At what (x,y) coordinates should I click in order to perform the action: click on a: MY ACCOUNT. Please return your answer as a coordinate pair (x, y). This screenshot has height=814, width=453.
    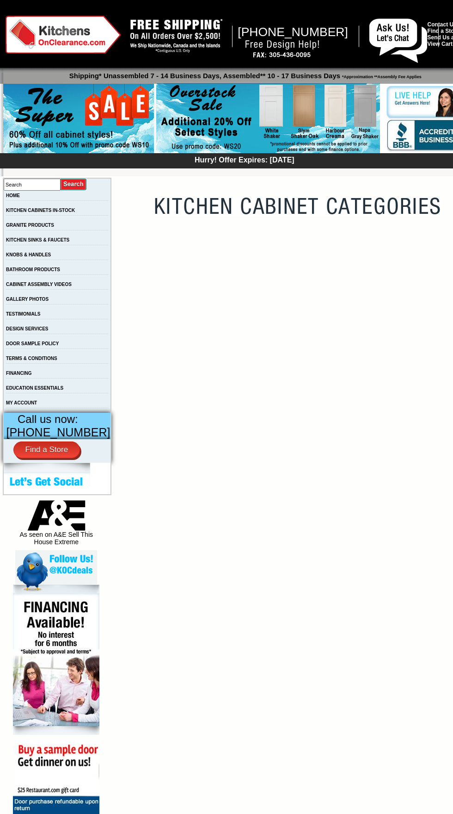
    Looking at the image, I should click on (21, 403).